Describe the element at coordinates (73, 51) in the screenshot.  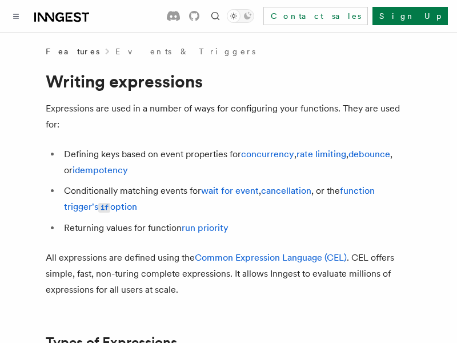
I see `span: Features` at that location.